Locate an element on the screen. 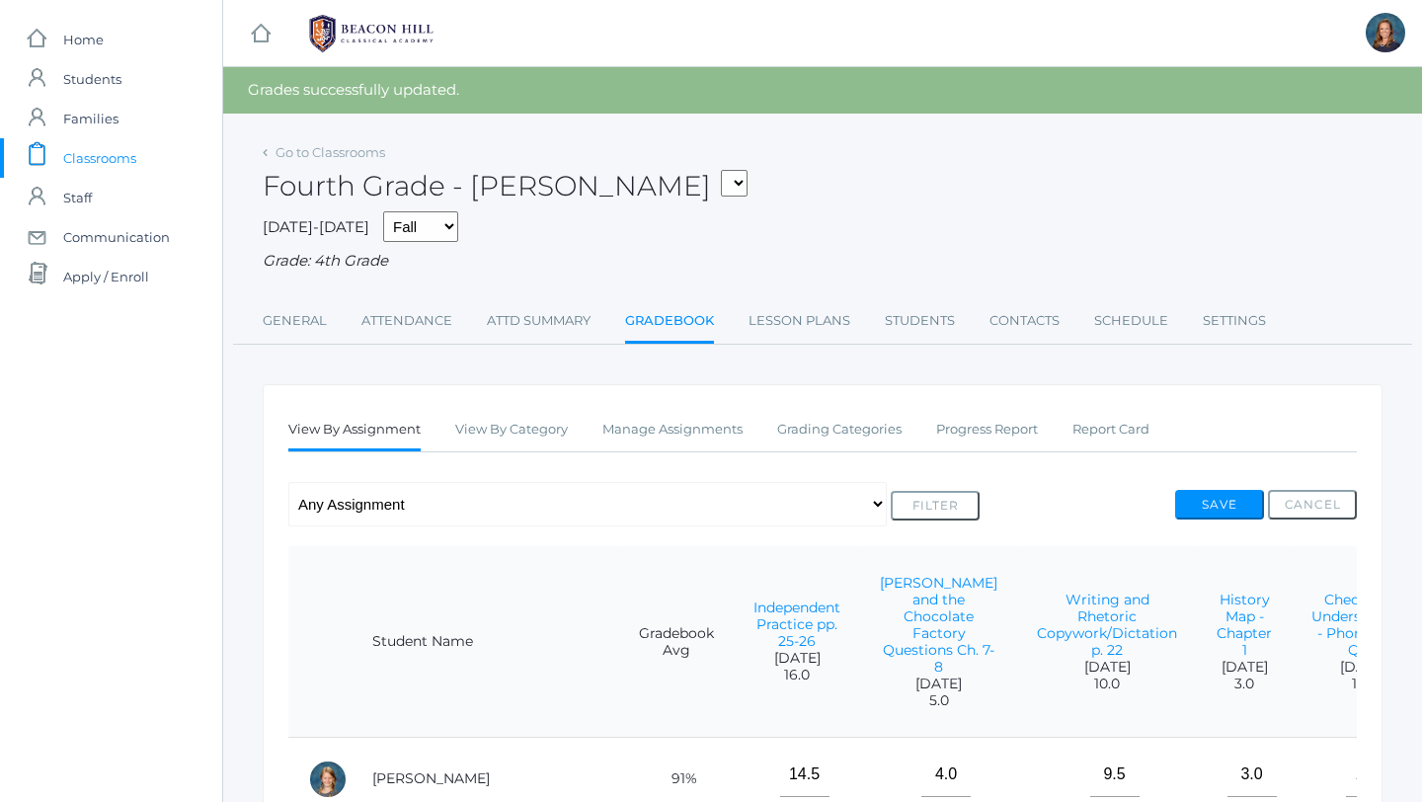  th: Student Name is located at coordinates (486, 642).